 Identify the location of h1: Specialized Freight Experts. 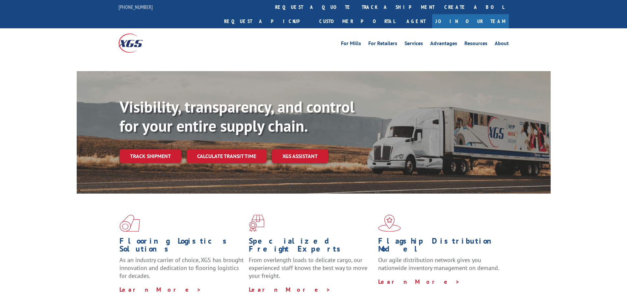
(311, 247).